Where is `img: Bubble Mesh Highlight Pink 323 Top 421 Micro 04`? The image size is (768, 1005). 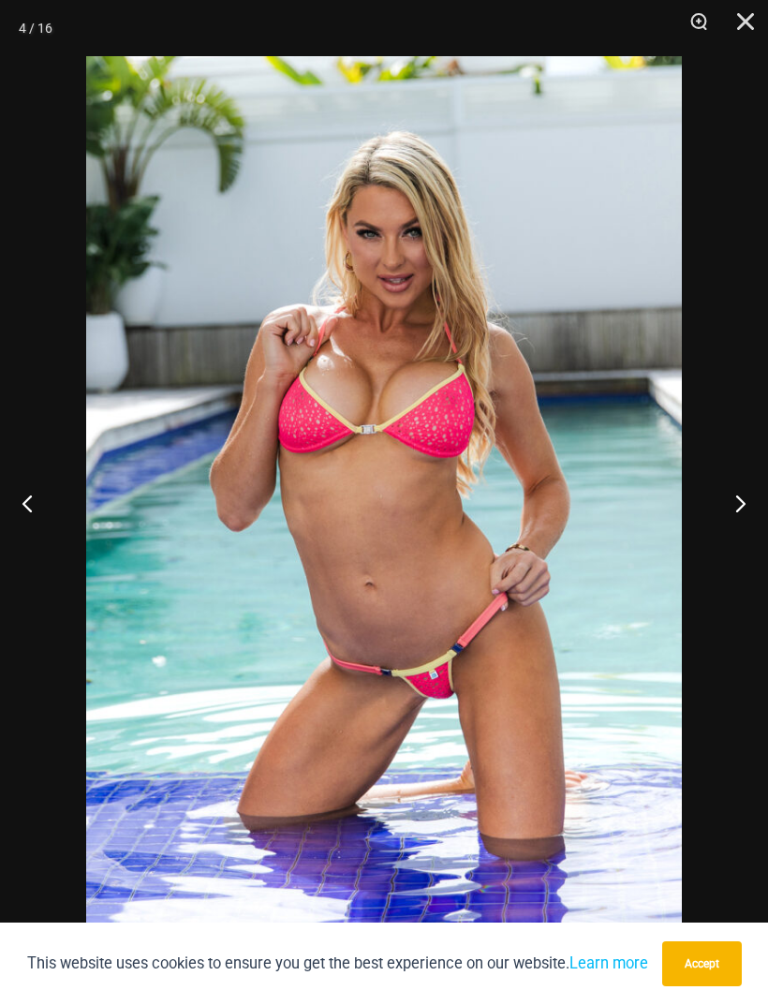 img: Bubble Mesh Highlight Pink 323 Top 421 Micro 04 is located at coordinates (384, 502).